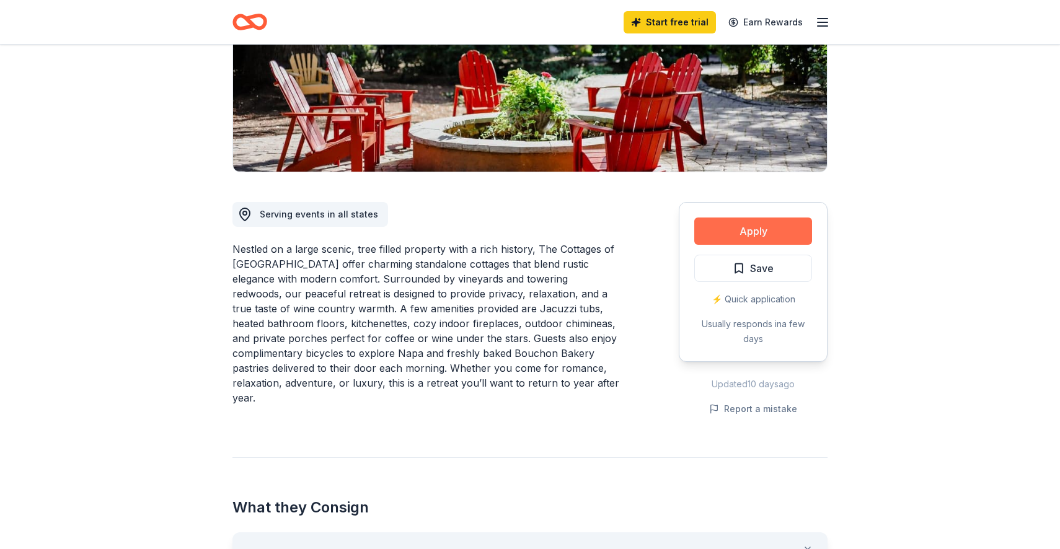 This screenshot has width=1060, height=549. What do you see at coordinates (753, 332) in the screenshot?
I see `div: Usually responds in a few days` at bounding box center [753, 332].